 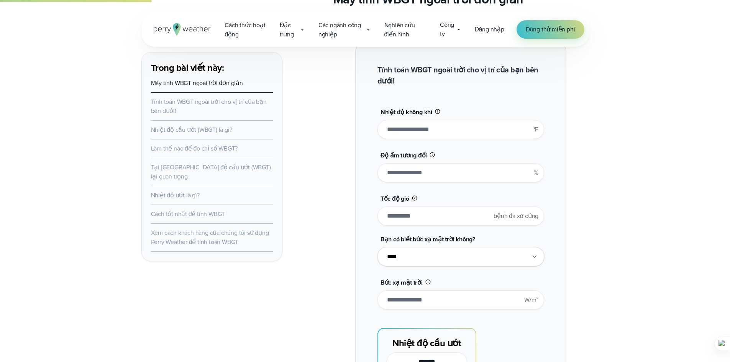 What do you see at coordinates (455, 20) in the screenshot?
I see `font: Máy tính WBGT ngoài trời của chúng tôi giúp bạn tự động đo nhiệt độ quả cầu ướt một cách nhanh ch...` at bounding box center [455, 20].